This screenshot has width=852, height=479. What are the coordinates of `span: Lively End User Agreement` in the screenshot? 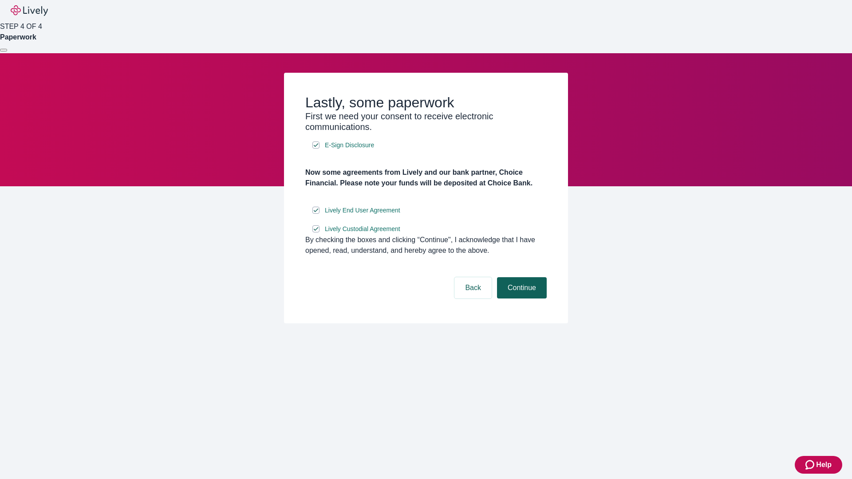 It's located at (363, 210).